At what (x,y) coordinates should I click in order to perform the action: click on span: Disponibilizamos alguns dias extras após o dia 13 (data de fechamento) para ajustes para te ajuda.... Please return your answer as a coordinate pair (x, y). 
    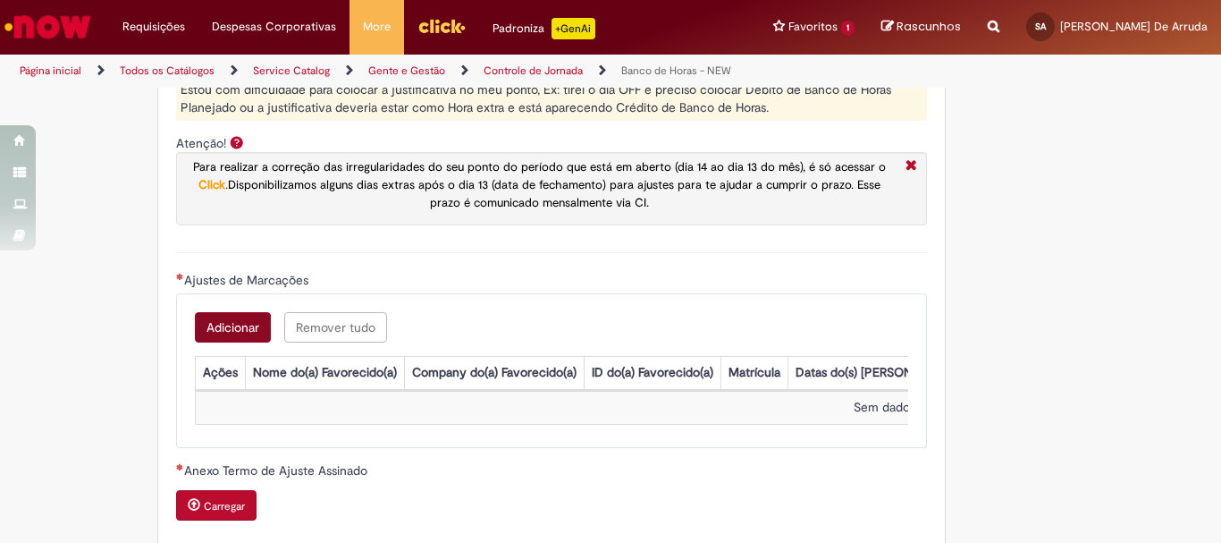
    Looking at the image, I should click on (554, 193).